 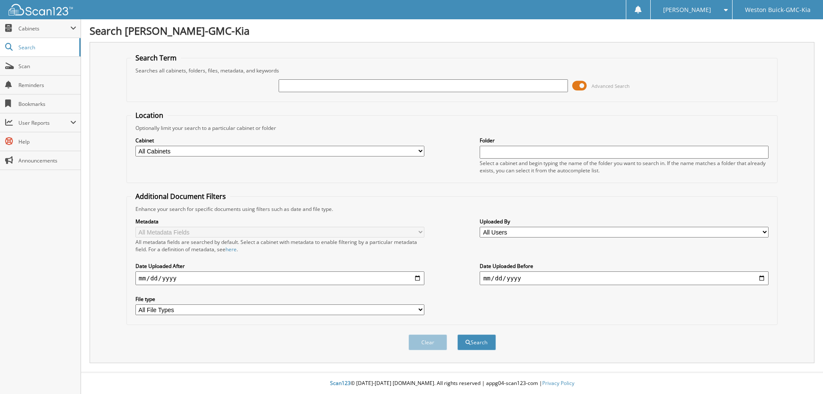 What do you see at coordinates (558, 383) in the screenshot?
I see `a: Privacy Policy` at bounding box center [558, 383].